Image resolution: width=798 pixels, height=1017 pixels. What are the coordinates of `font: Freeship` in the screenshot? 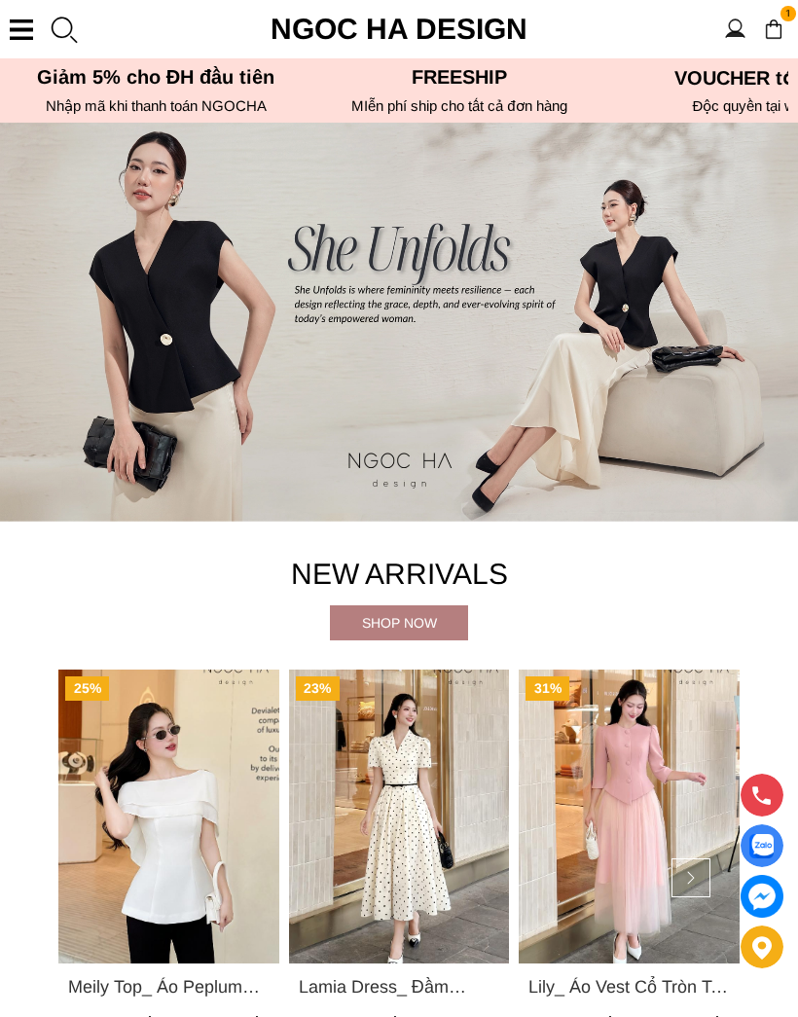 It's located at (459, 77).